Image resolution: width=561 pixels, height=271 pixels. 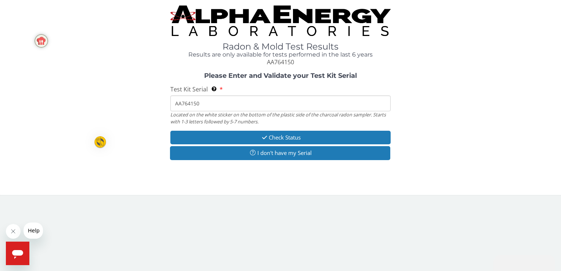 What do you see at coordinates (280, 137) in the screenshot?
I see `button: Check Status` at bounding box center [280, 137].